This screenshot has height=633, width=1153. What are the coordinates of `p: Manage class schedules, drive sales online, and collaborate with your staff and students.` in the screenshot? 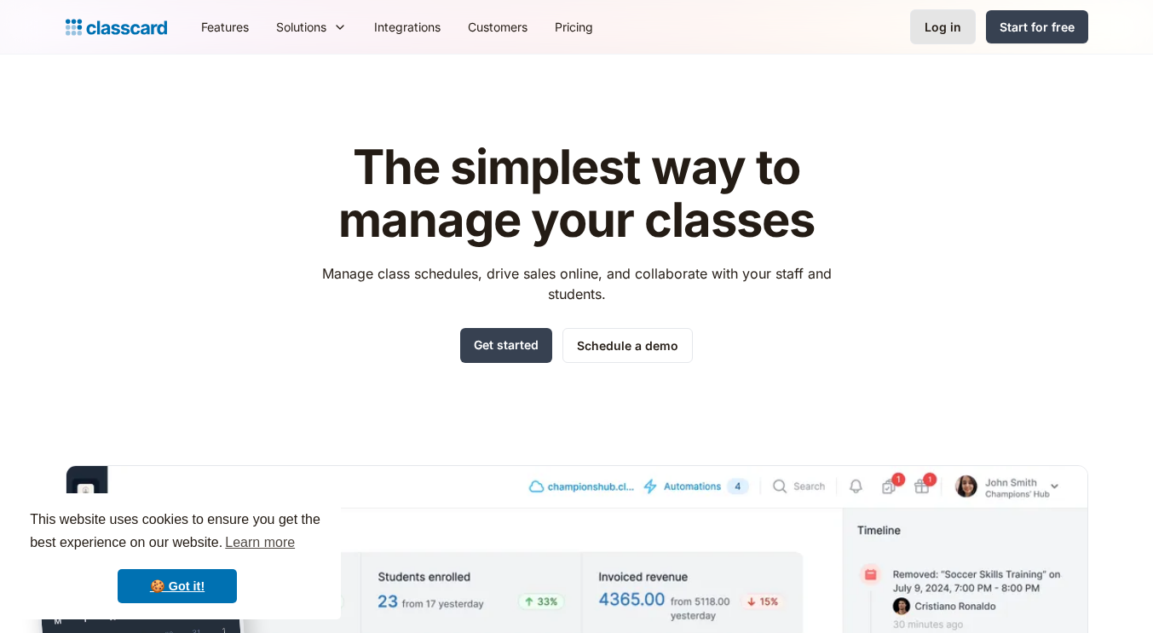 It's located at (576, 284).